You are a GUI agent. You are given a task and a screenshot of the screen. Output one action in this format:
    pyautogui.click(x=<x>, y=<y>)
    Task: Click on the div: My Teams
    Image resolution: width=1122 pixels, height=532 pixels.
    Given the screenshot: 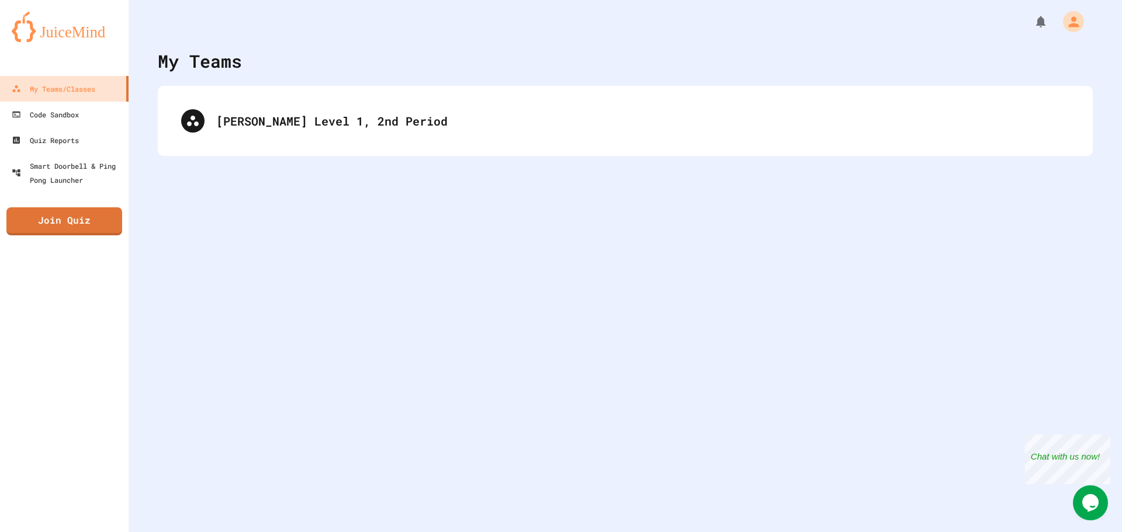 What is the action you would take?
    pyautogui.click(x=200, y=61)
    